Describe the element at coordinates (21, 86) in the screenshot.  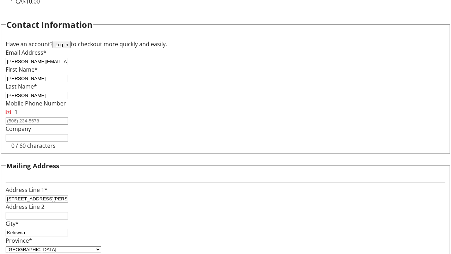
I see `label: Last Name*` at that location.